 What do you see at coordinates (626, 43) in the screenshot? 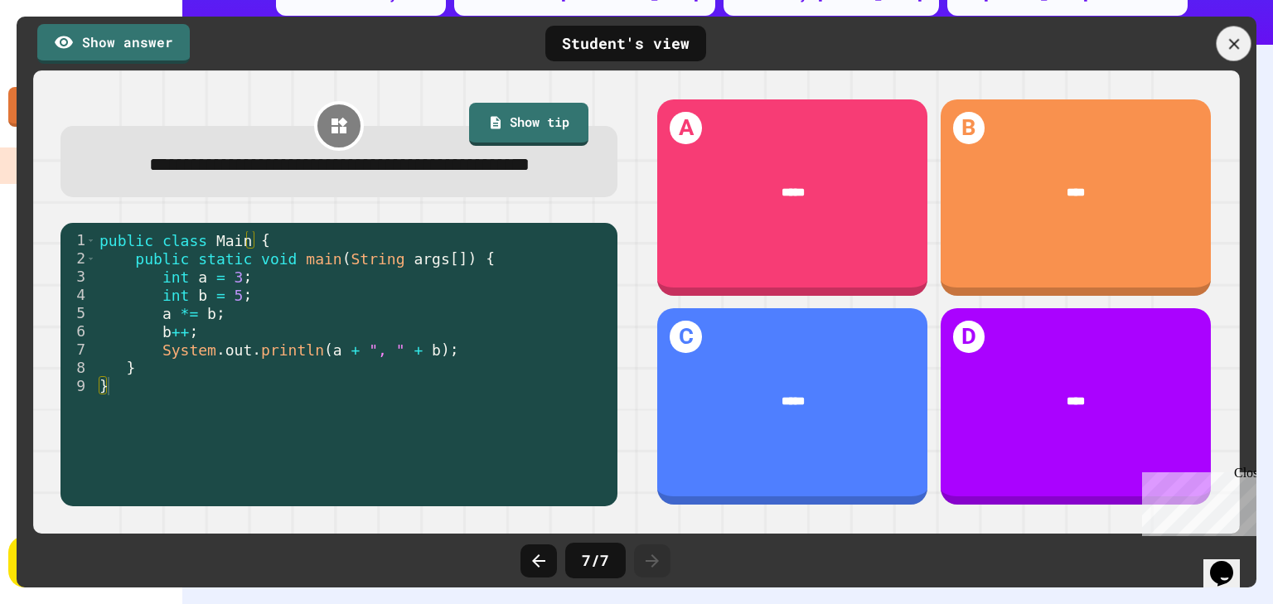
I see `div: Student's view` at bounding box center [626, 43].